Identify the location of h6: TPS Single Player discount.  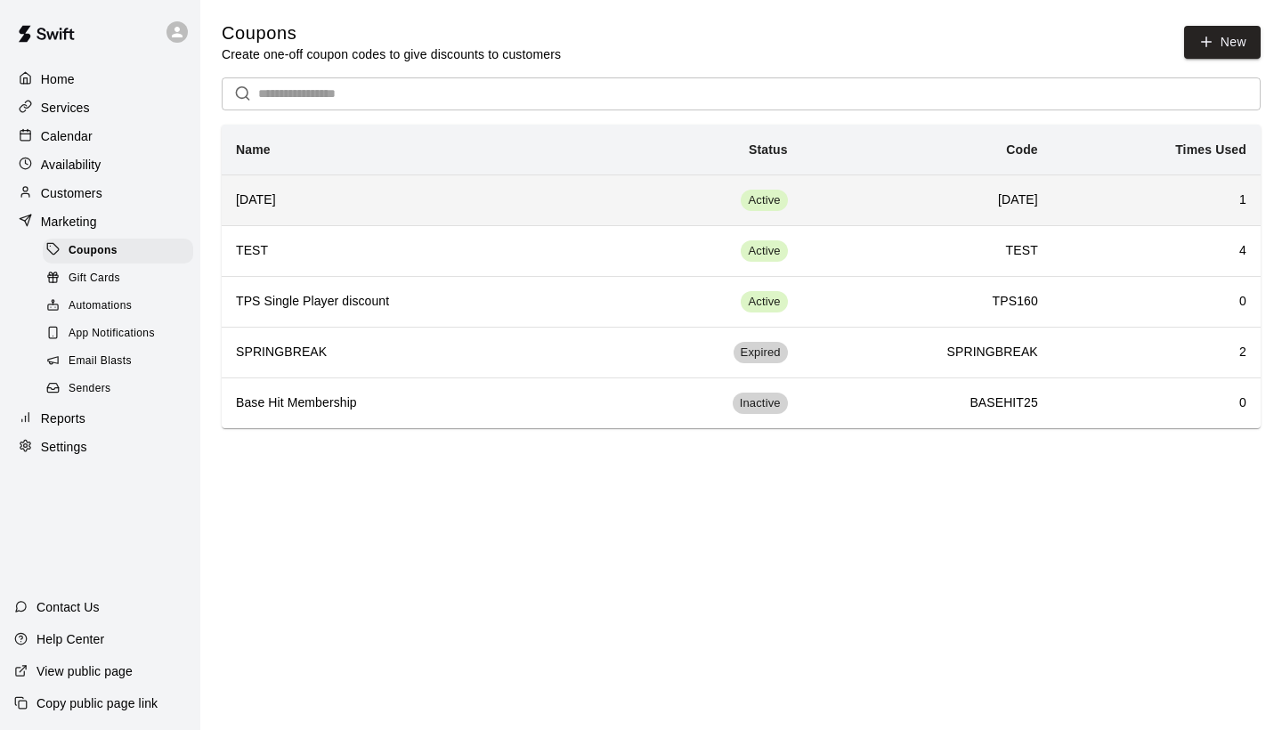
(412, 302).